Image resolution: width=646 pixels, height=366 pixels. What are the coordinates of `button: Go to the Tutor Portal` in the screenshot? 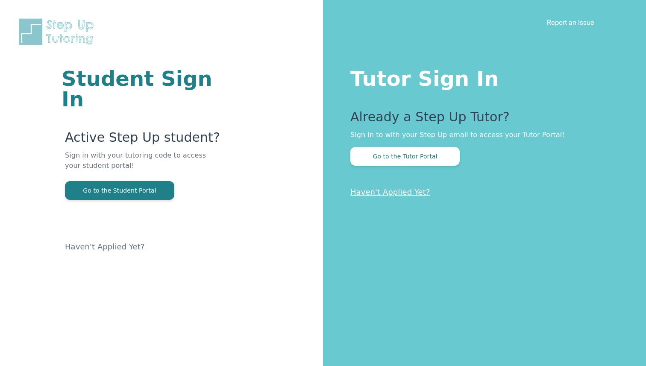 It's located at (405, 156).